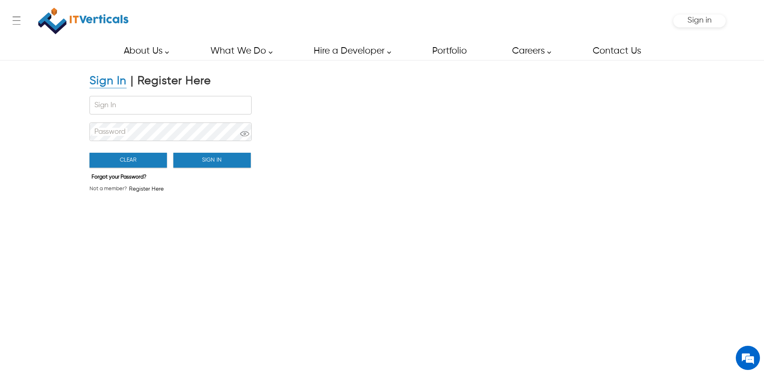  What do you see at coordinates (142, 14) in the screenshot?
I see `div: Minimize live chat window` at bounding box center [142, 14].